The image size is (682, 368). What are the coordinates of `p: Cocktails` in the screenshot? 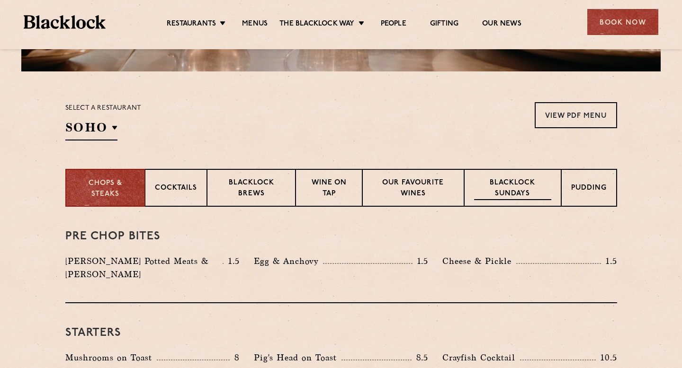 It's located at (176, 189).